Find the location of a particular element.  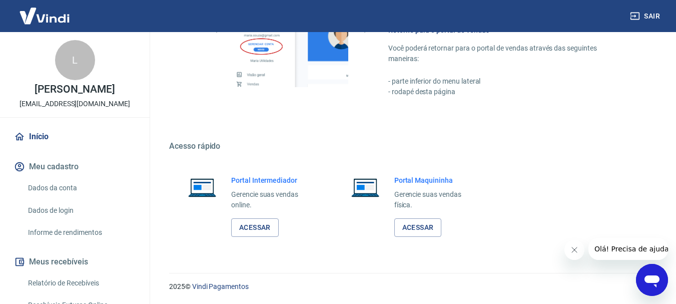

p: Gerencie suas vendas online. is located at coordinates (273, 200).